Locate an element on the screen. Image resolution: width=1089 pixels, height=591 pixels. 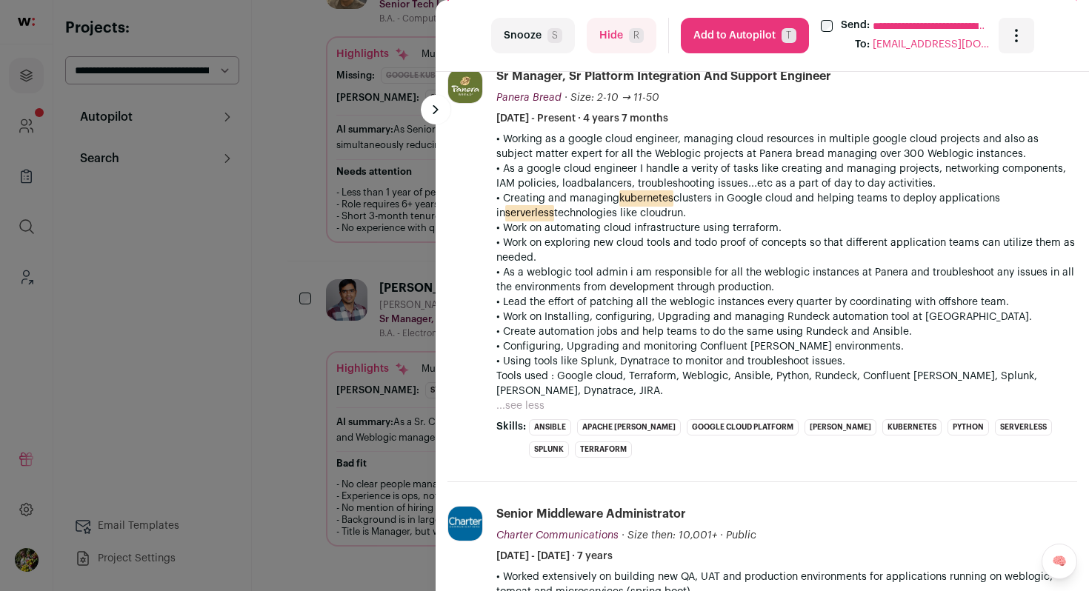
p: • Create automation jobs and help teams to do the same using Rundeck and Ansible. is located at coordinates (787, 332).